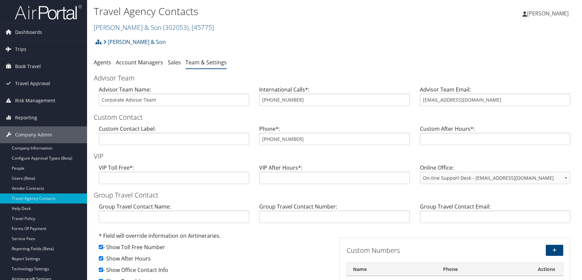 This screenshot has height=280, width=582. Describe the element at coordinates (495, 137) in the screenshot. I see `div: Custom After Hours*:` at that location.